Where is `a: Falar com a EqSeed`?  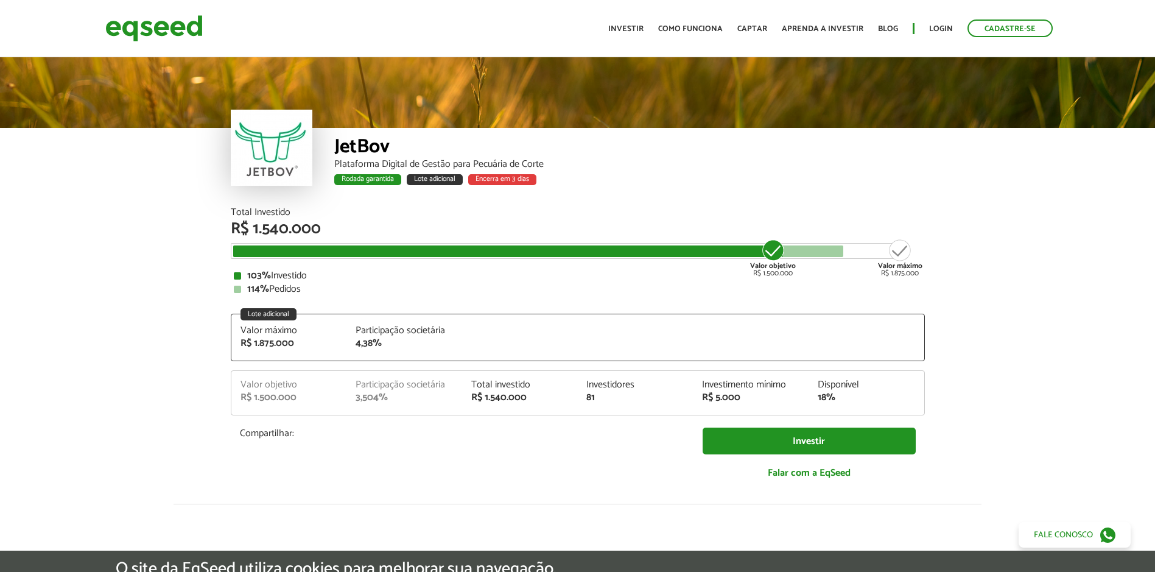
a: Falar com a EqSeed is located at coordinates (809, 472).